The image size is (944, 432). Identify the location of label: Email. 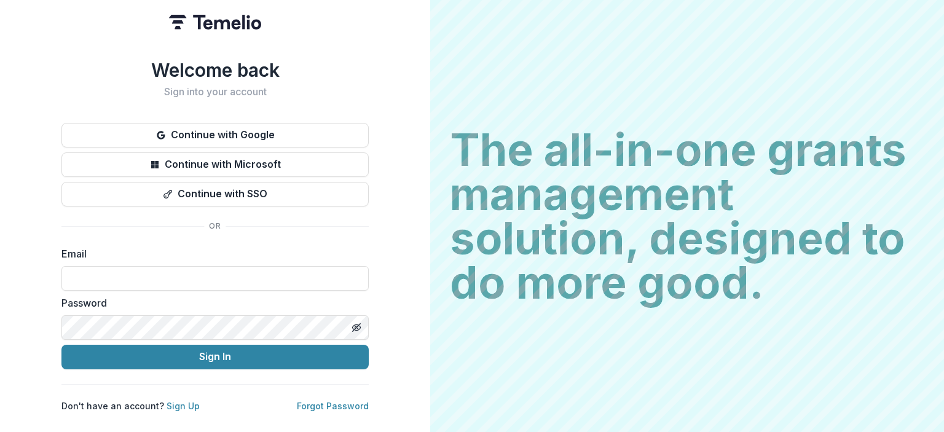
(211, 254).